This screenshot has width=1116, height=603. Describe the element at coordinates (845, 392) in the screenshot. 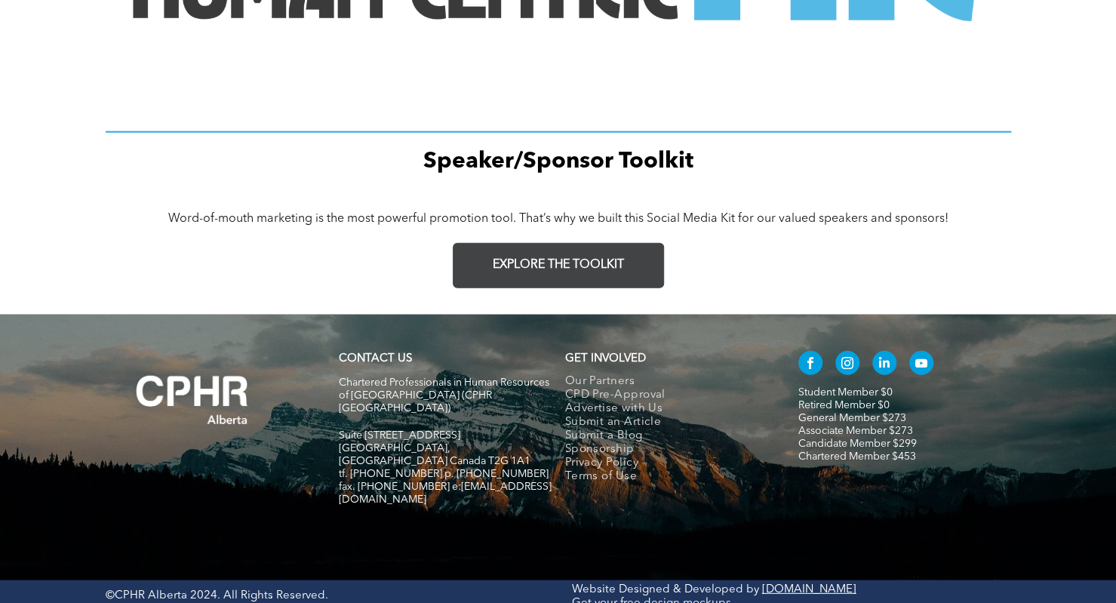

I see `a: Student Member $0` at that location.